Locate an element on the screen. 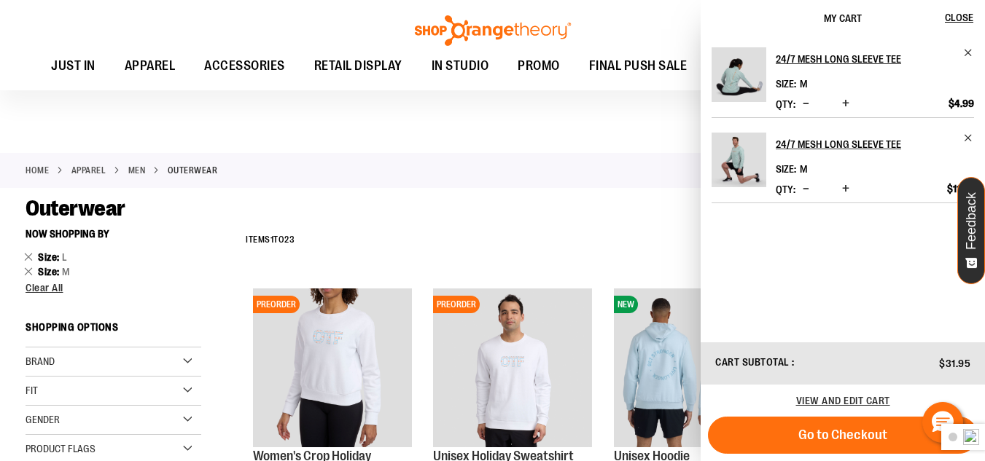 The height and width of the screenshot is (461, 985). button: Go to Checkout is located at coordinates (842, 435).